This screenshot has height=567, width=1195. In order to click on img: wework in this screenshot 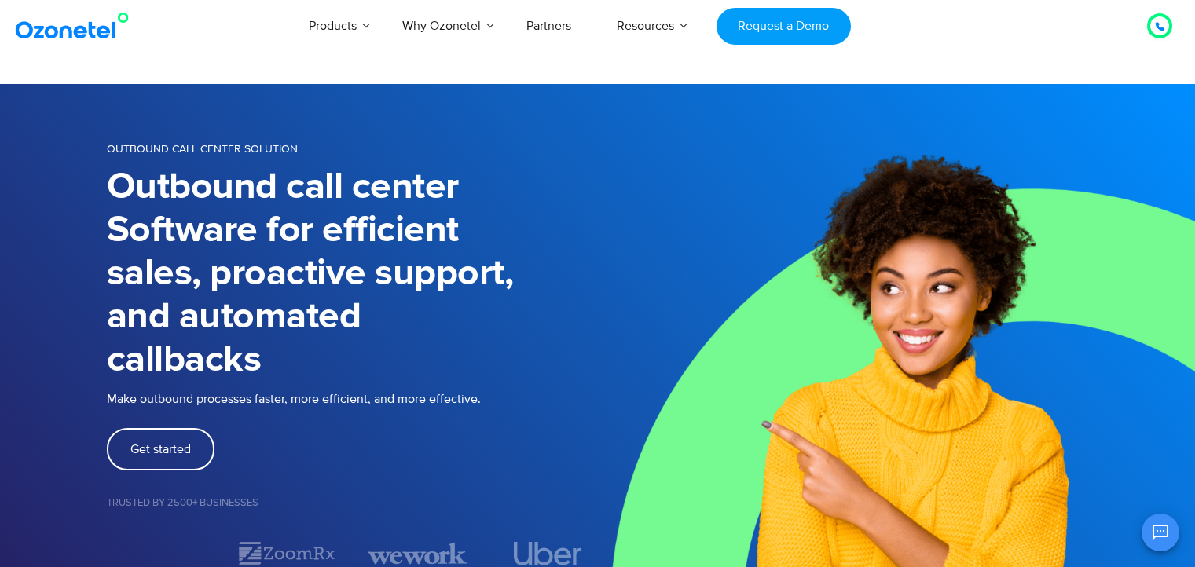, I will do `click(417, 553)`.